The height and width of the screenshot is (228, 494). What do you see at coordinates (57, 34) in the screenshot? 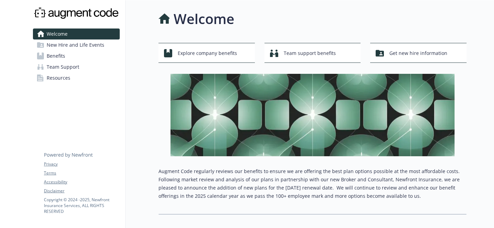
I see `span: Welcome` at bounding box center [57, 34].